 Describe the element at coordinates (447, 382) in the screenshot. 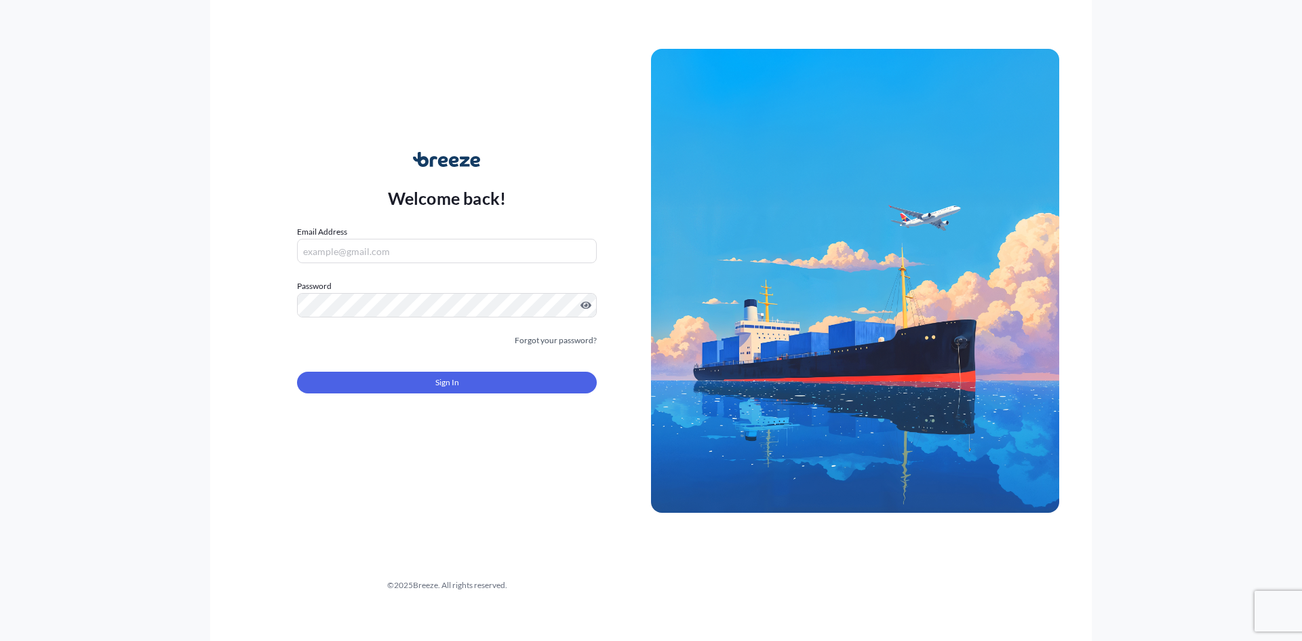

I see `span: Sign In` at that location.